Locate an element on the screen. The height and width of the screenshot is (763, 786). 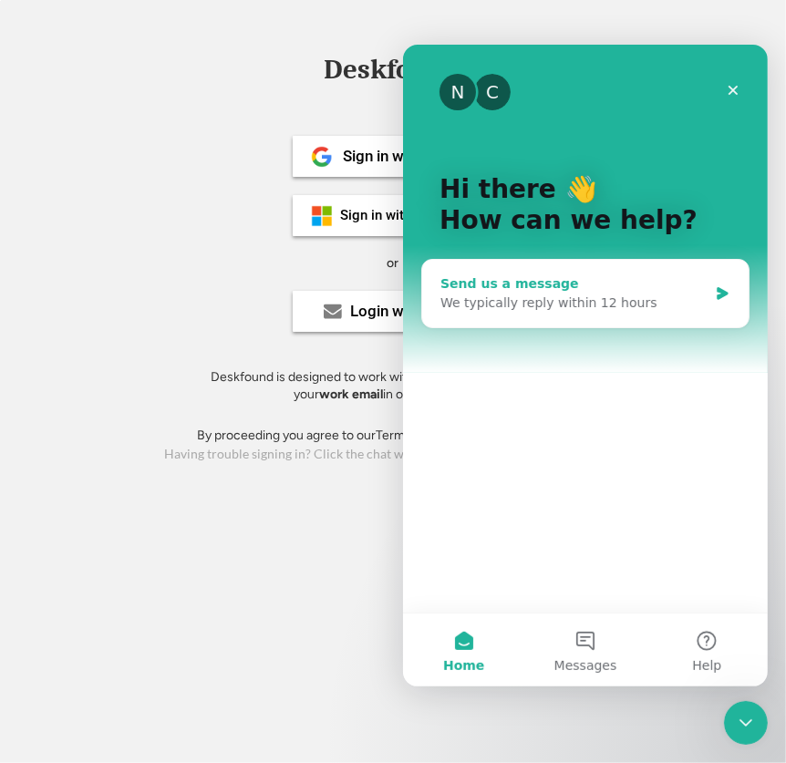
div: Deskfound is located at coordinates (393, 69).